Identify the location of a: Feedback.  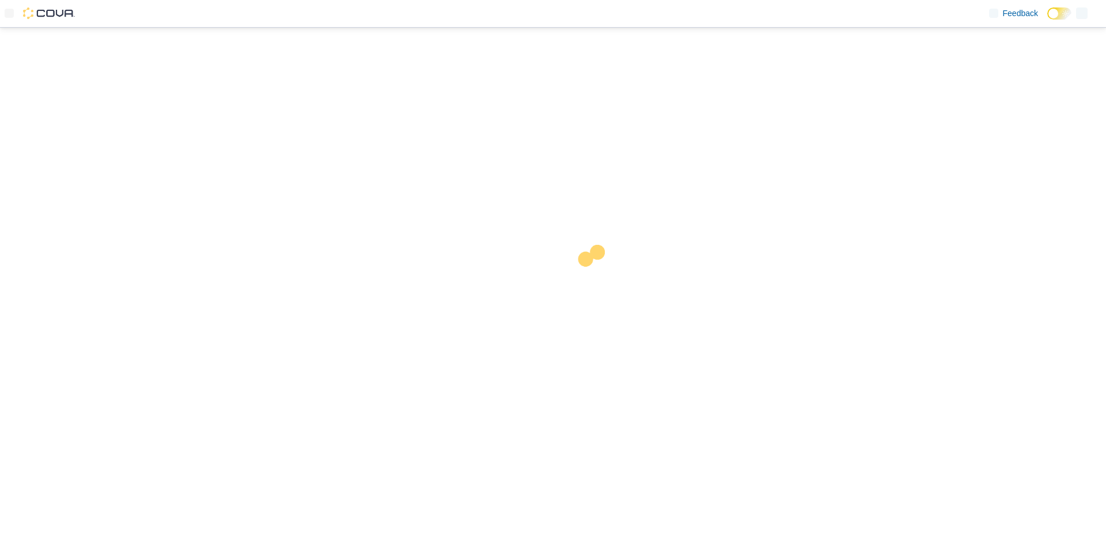
(1013, 13).